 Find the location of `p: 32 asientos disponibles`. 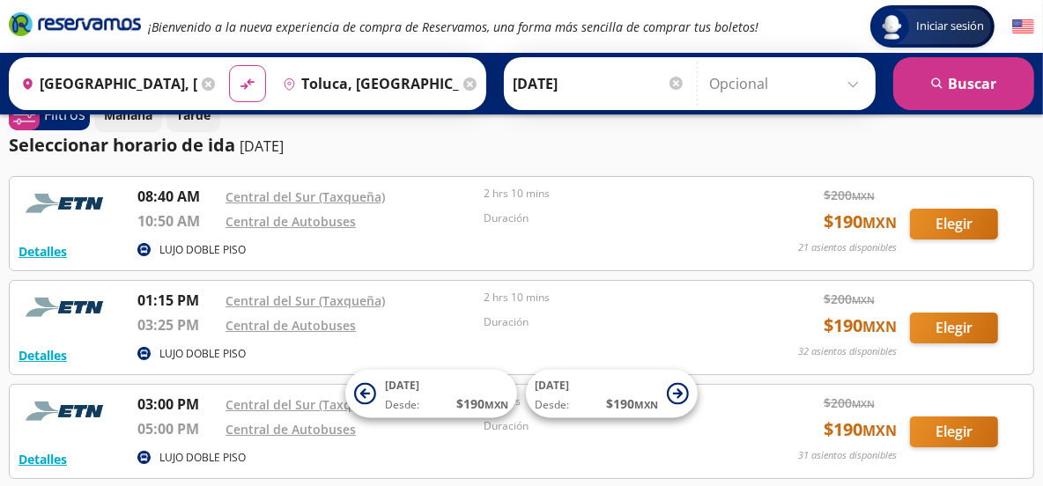

p: 32 asientos disponibles is located at coordinates (847, 351).